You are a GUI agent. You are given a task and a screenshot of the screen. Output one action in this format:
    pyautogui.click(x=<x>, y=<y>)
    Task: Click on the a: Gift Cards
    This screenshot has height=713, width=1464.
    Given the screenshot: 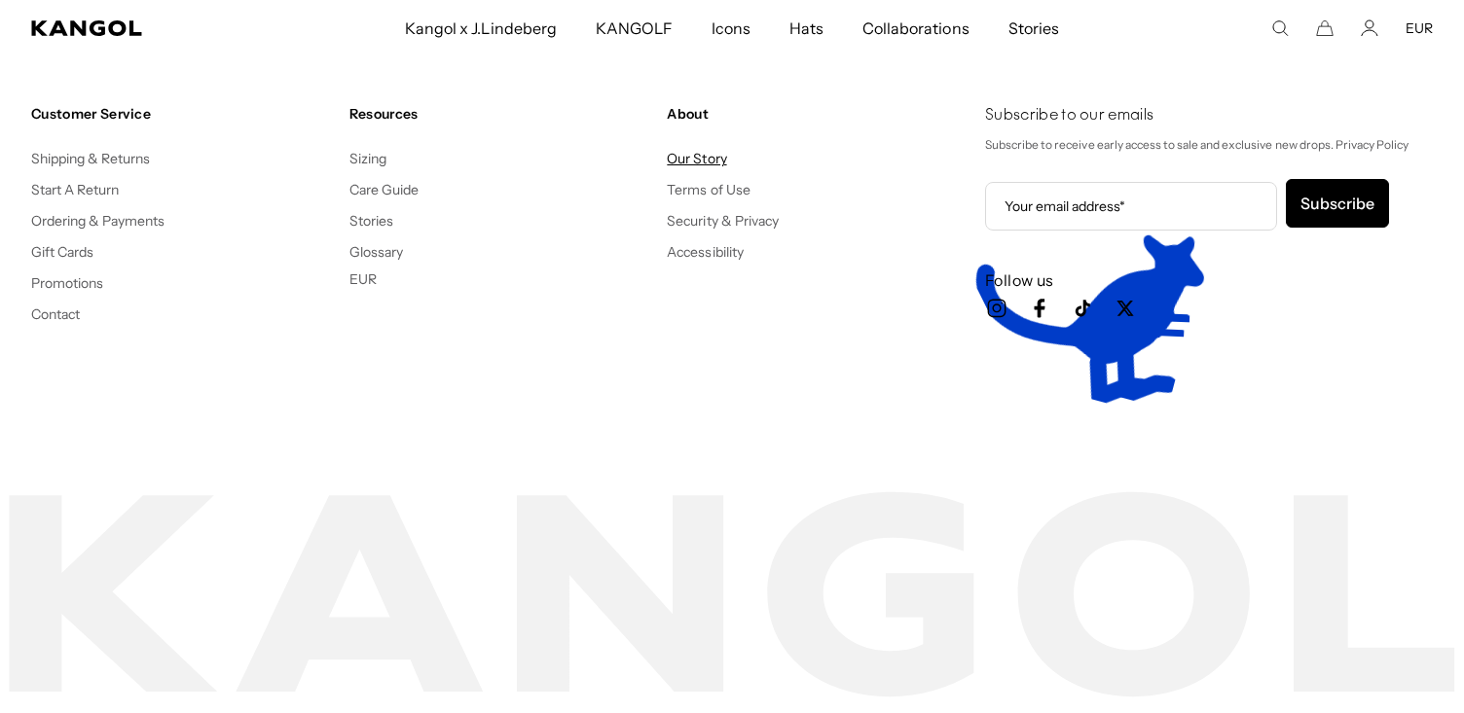 What is the action you would take?
    pyautogui.click(x=62, y=252)
    